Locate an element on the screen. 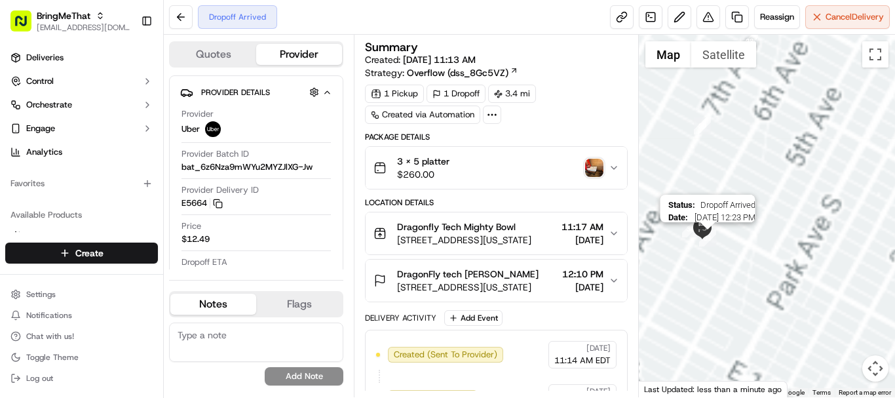 This screenshot has width=895, height=398. button: Settings is located at coordinates (81, 294).